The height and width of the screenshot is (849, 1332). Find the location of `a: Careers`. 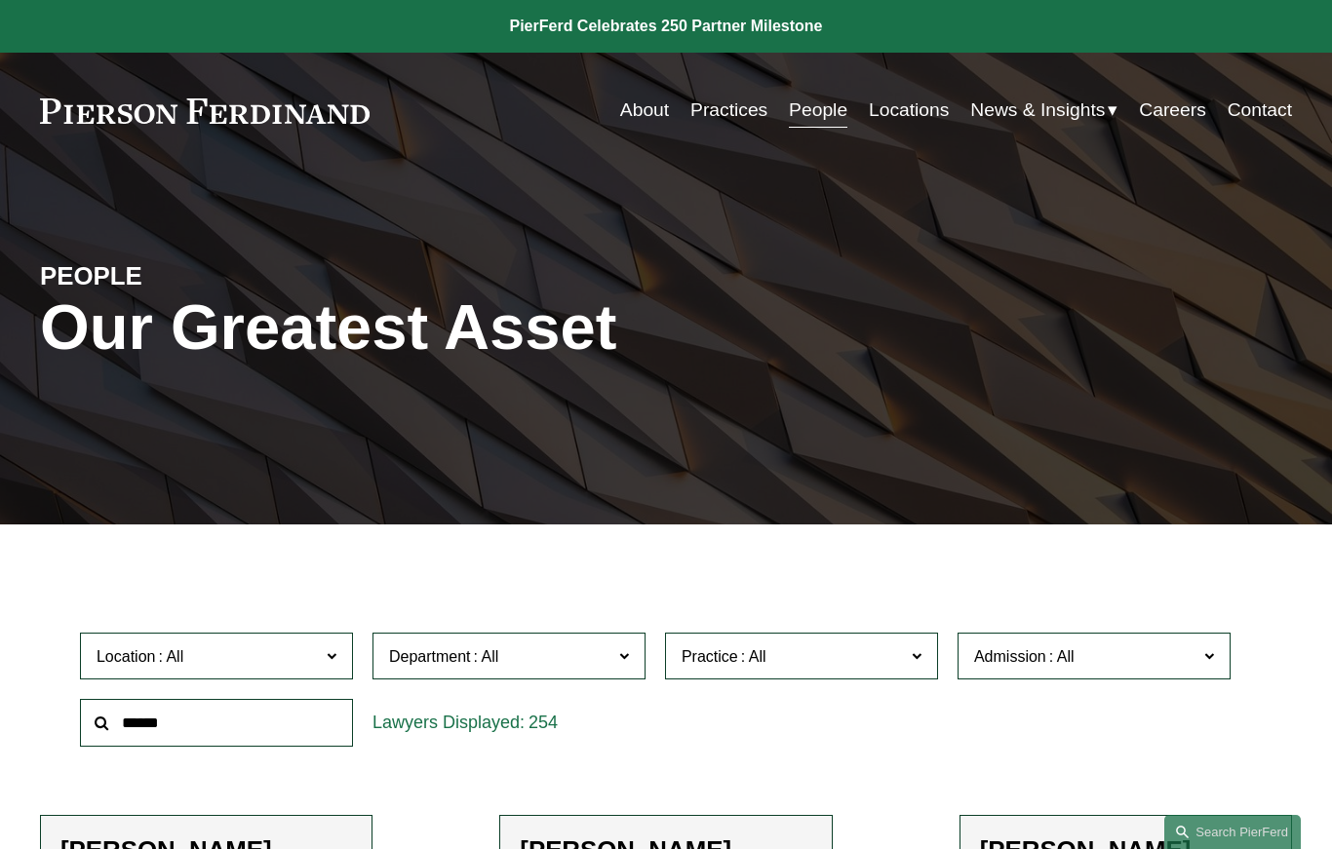

a: Careers is located at coordinates (1172, 110).